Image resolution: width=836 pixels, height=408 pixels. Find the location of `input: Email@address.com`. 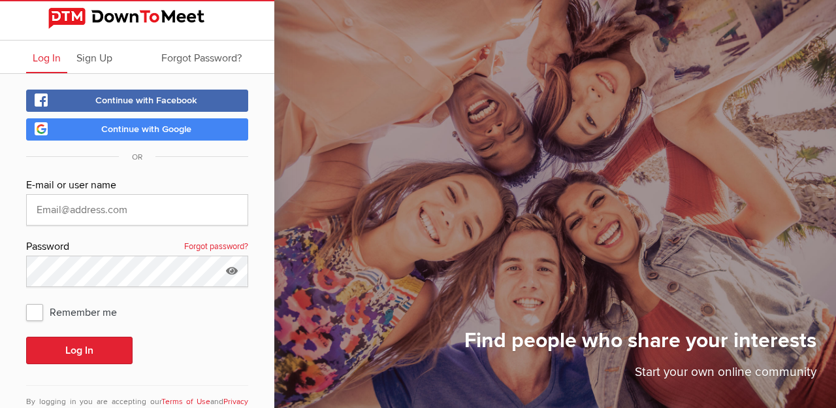

input: Email@address.com is located at coordinates (137, 210).